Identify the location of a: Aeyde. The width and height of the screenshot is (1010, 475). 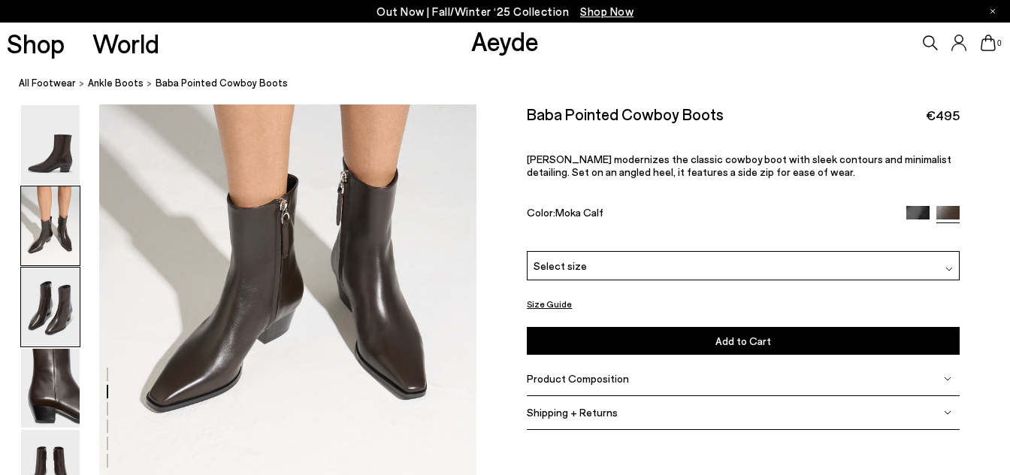
(505, 41).